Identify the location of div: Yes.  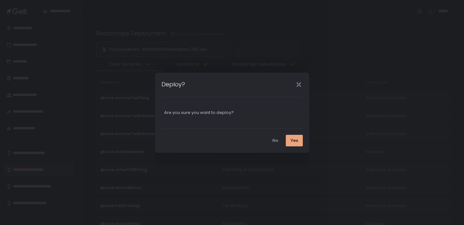
(294, 141).